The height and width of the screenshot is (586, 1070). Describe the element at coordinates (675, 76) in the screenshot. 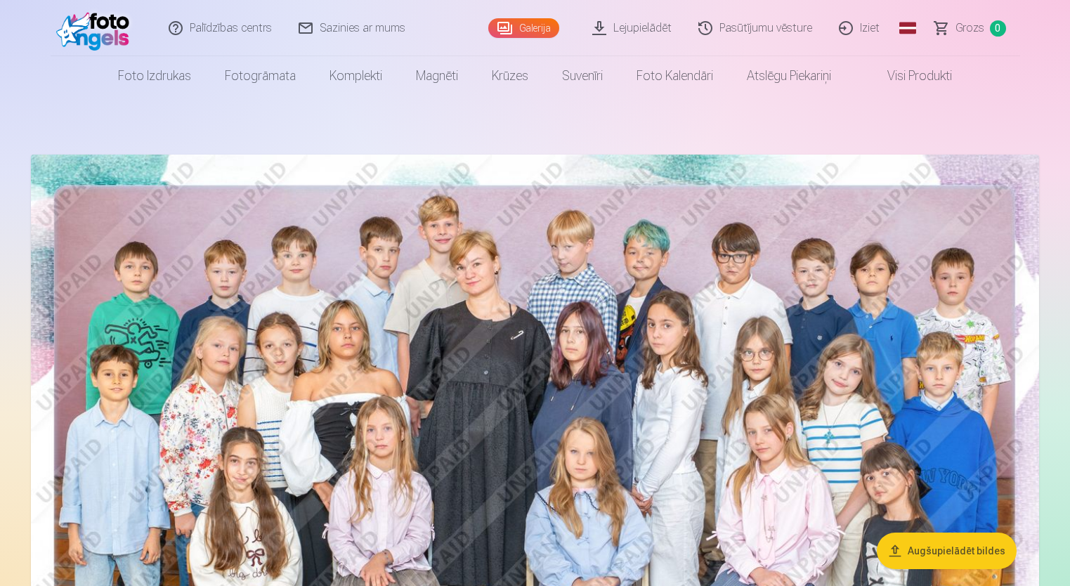

I see `a: Foto kalendāri` at that location.